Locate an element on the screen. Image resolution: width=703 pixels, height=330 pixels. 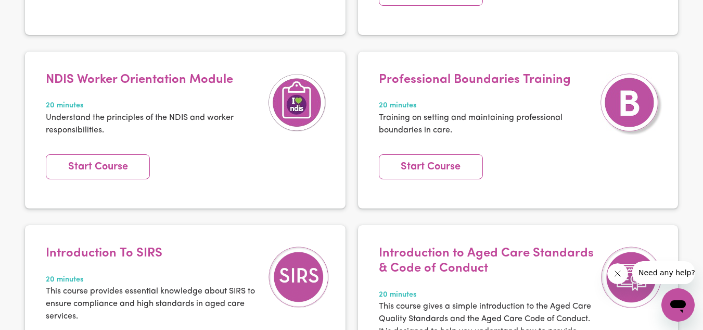
span: Need any help? is located at coordinates (34, 11).